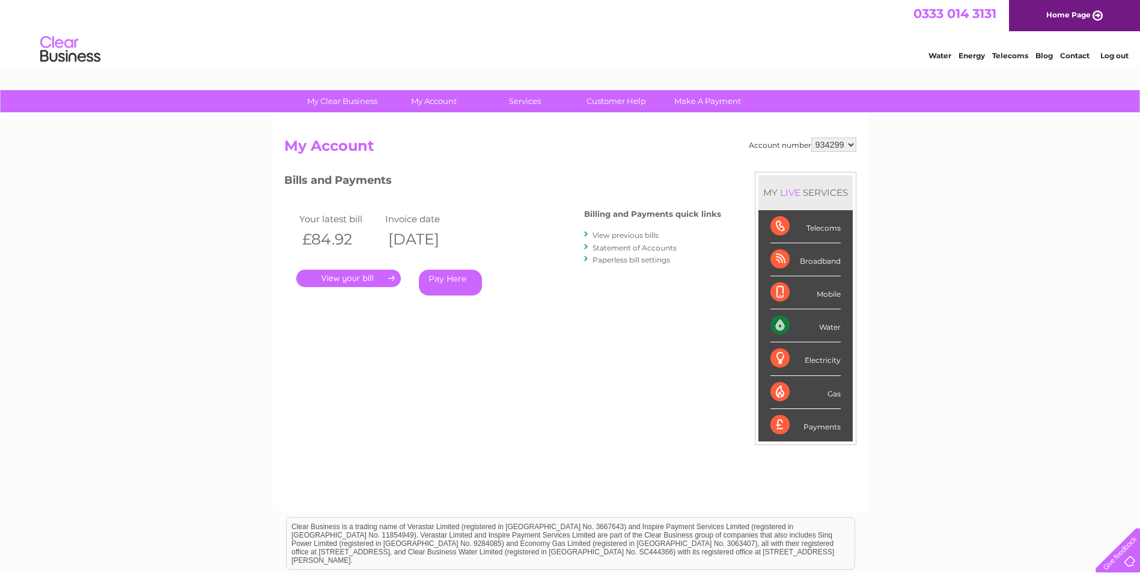 The image size is (1140, 573). What do you see at coordinates (70, 49) in the screenshot?
I see `img: logo.png` at bounding box center [70, 49].